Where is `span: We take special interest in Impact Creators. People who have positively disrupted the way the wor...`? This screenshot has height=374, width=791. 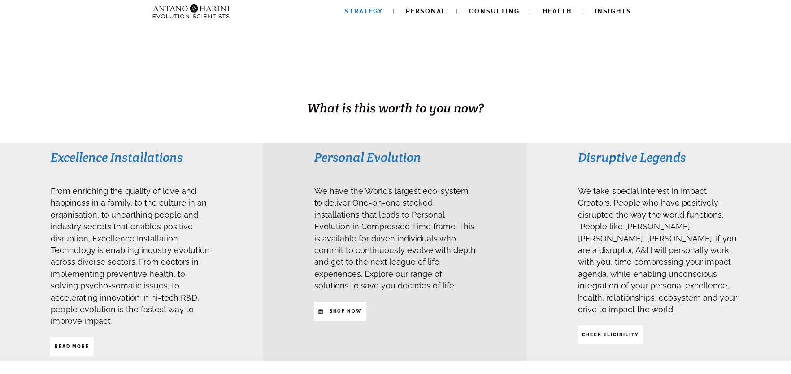 span: We take special interest in Impact Creators. People who have positively disrupted the way the wor... is located at coordinates (657, 250).